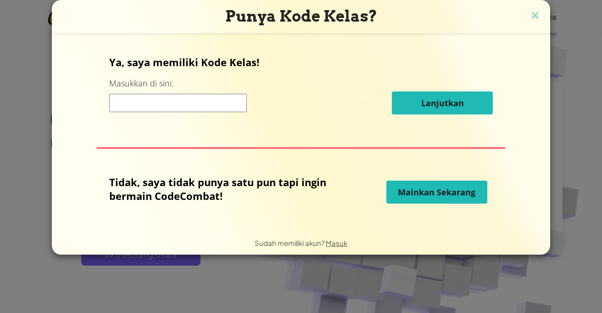  Describe the element at coordinates (437, 192) in the screenshot. I see `button: Mainkan Sekarang` at that location.